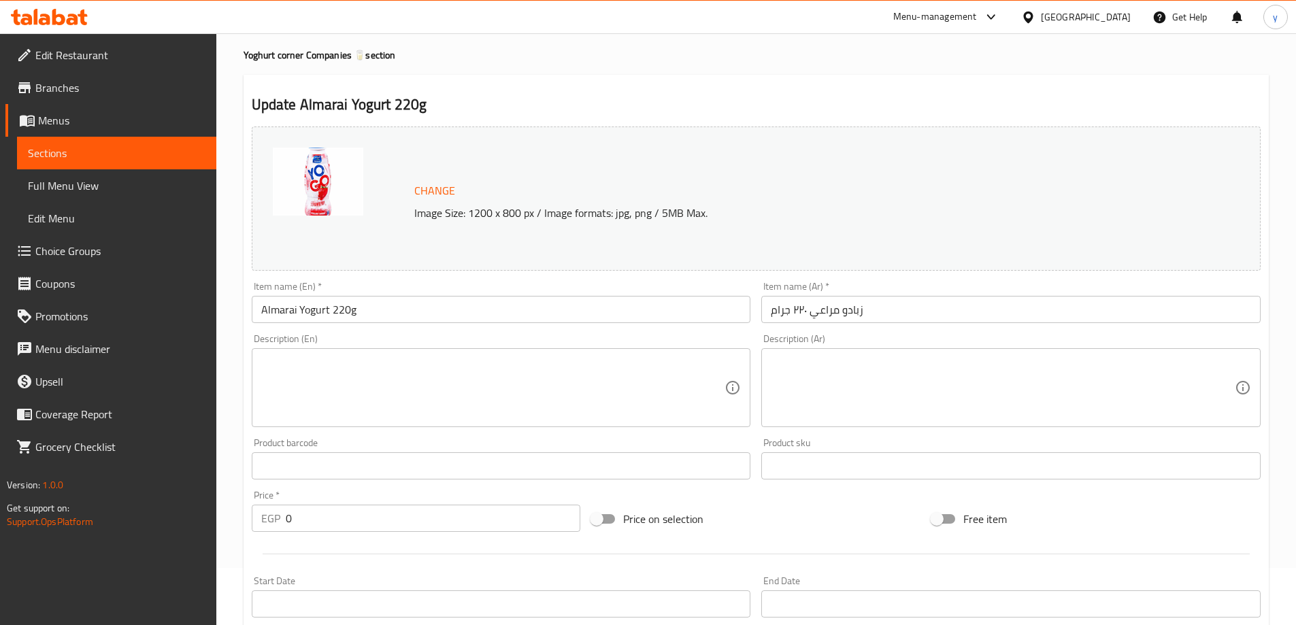  What do you see at coordinates (120, 251) in the screenshot?
I see `span: Choice Groups` at bounding box center [120, 251].